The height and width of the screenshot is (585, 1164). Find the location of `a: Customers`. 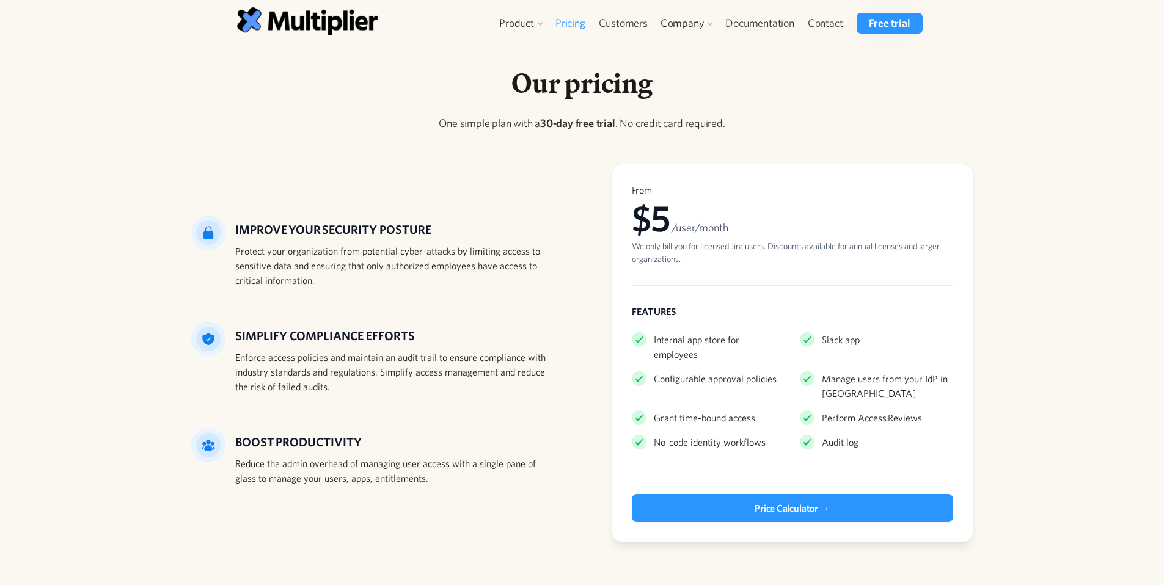

a: Customers is located at coordinates (623, 23).